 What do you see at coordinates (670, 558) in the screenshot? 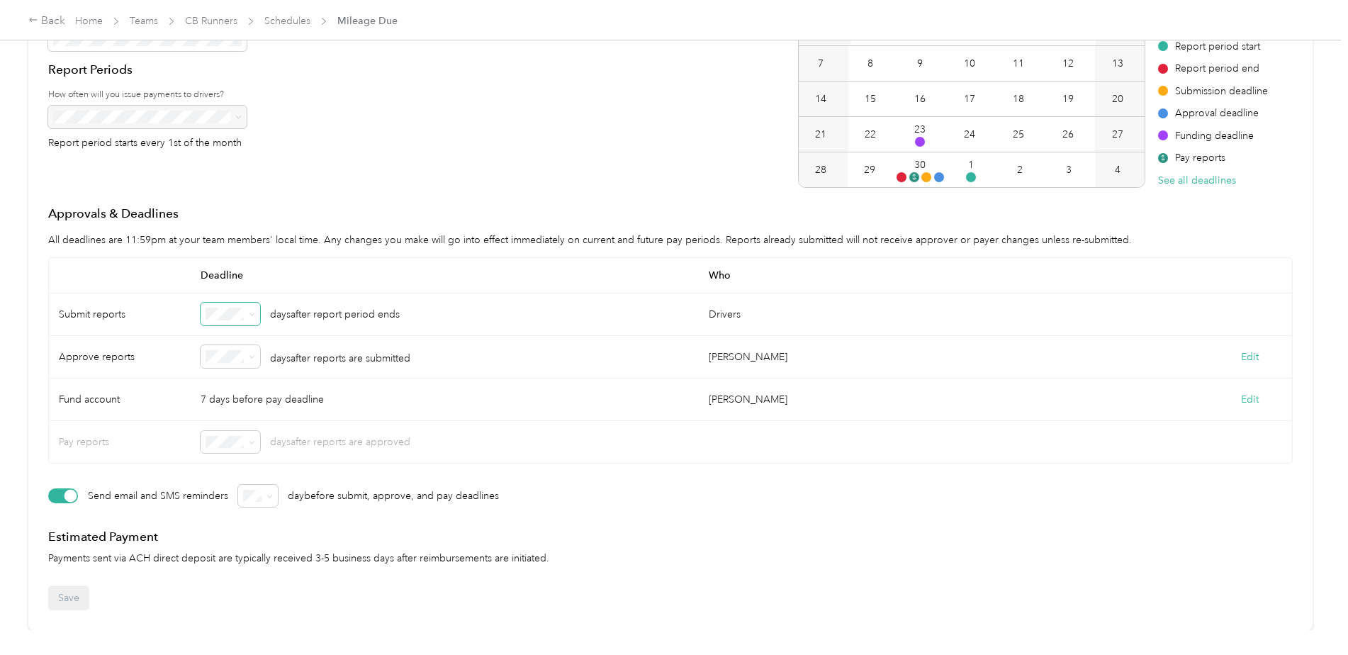
I see `p: Payments sent via ACH direct deposit are typically received 3-5 business days after reimbursement...` at bounding box center [670, 558].